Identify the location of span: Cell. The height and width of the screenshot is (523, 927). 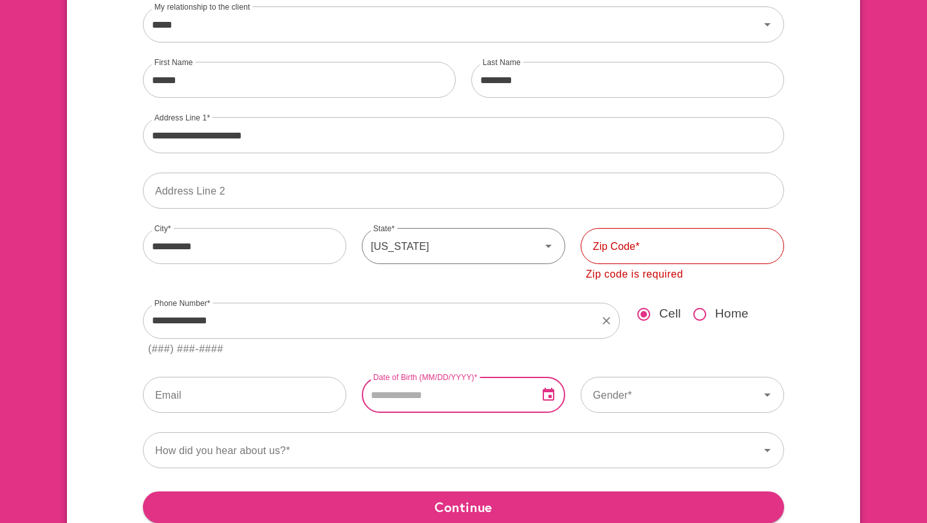
(670, 313).